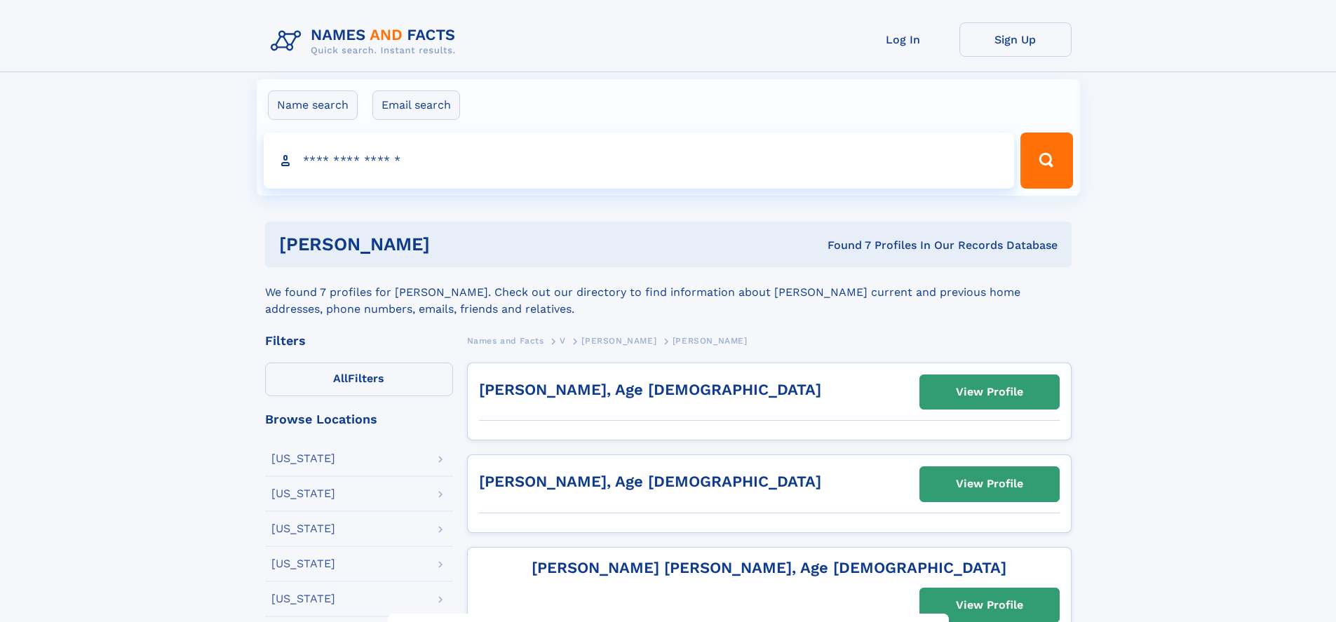 The image size is (1336, 622). Describe the element at coordinates (359, 341) in the screenshot. I see `div: Filters` at that location.